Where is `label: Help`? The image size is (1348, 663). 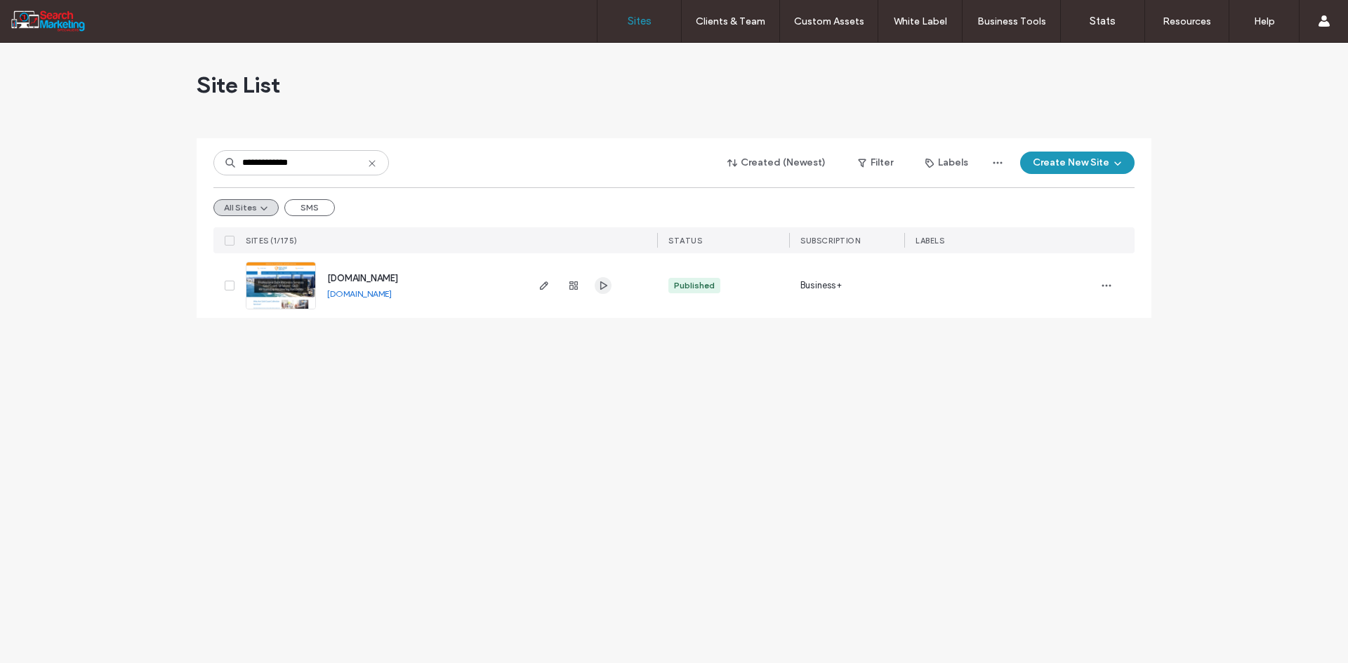 label: Help is located at coordinates (1265, 21).